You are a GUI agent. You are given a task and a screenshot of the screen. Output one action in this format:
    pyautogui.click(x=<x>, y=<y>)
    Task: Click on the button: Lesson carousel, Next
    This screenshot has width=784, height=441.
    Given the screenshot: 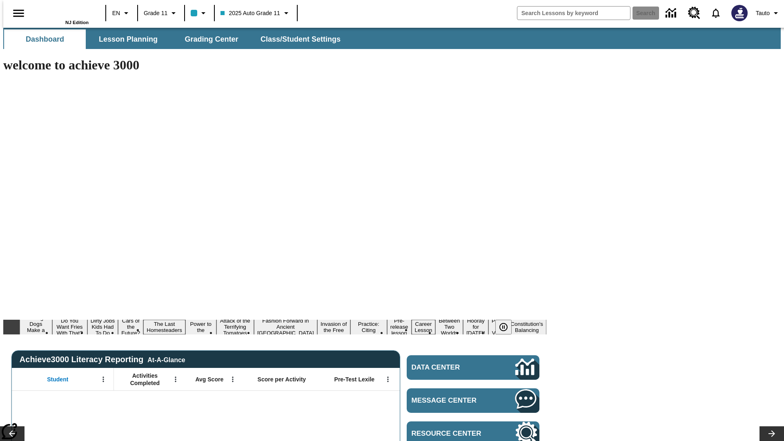 What is the action you would take?
    pyautogui.click(x=772, y=434)
    